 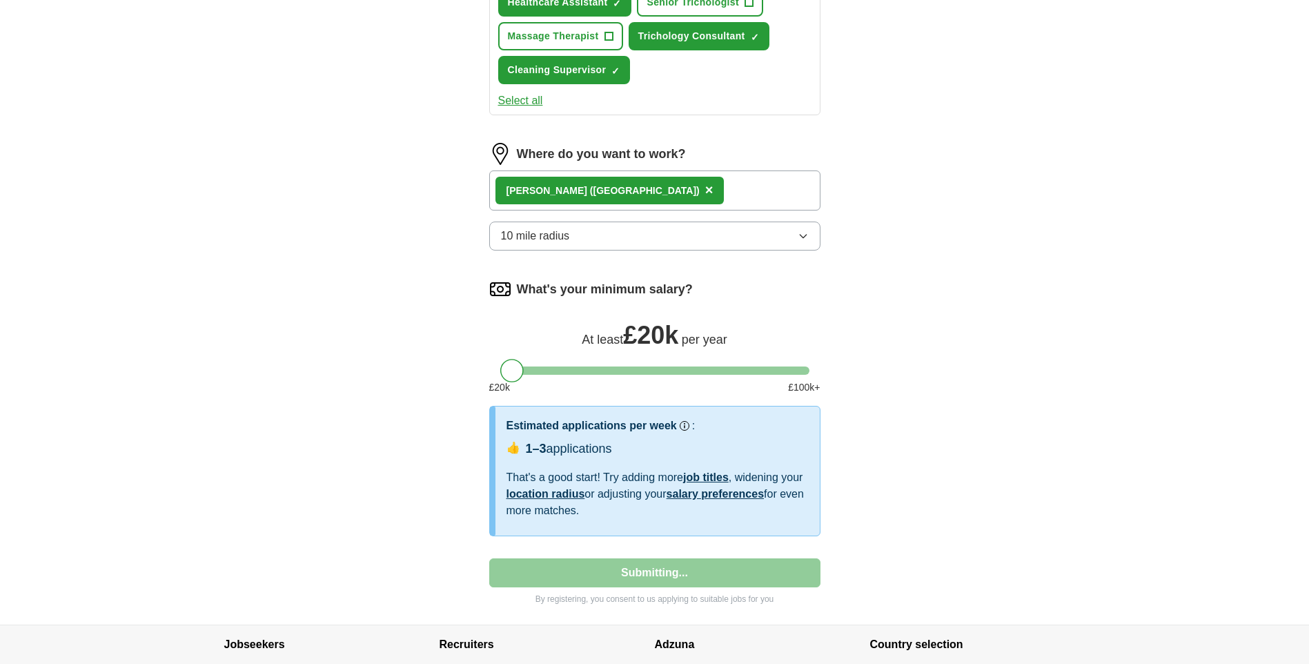 What do you see at coordinates (546, 493) in the screenshot?
I see `a: location radius` at bounding box center [546, 493].